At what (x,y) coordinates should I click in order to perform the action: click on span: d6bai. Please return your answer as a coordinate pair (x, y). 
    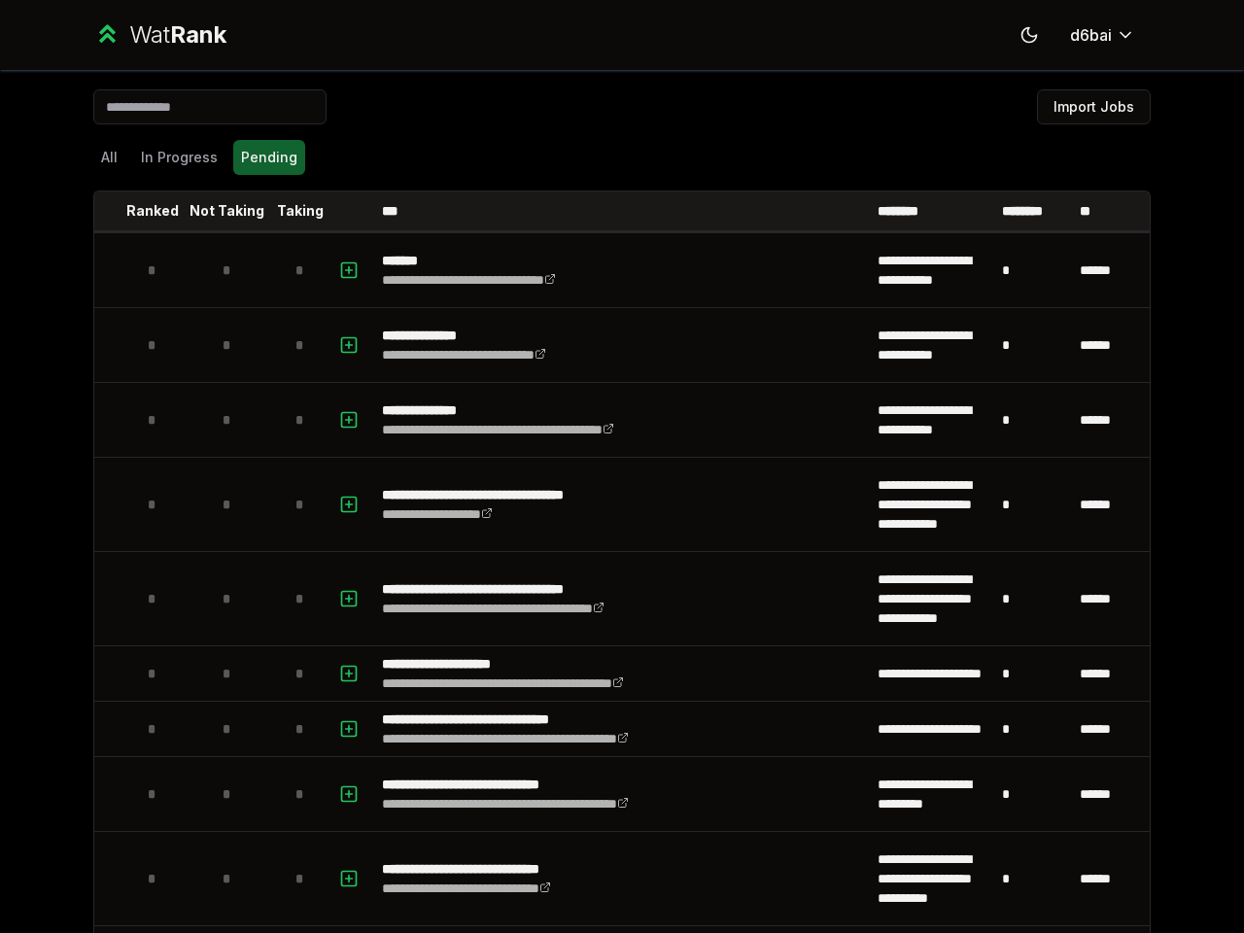
    Looking at the image, I should click on (1091, 35).